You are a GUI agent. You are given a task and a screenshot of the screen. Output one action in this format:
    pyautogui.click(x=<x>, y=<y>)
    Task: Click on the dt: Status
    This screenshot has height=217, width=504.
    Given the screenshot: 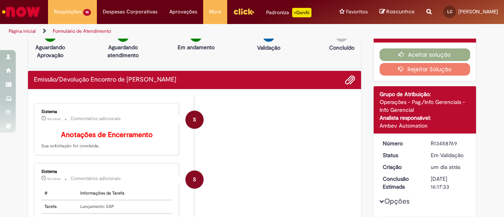 What is the action you would take?
    pyautogui.click(x=401, y=155)
    